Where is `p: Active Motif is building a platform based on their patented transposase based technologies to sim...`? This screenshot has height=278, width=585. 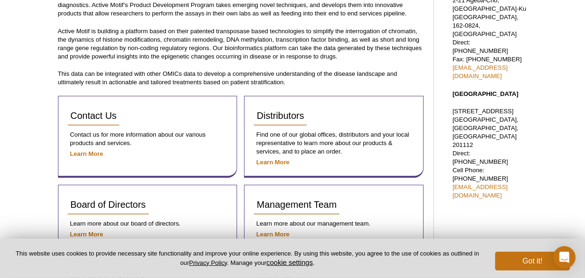 p: Active Motif is building a platform based on their patented transposase based technologies to sim... is located at coordinates (241, 44).